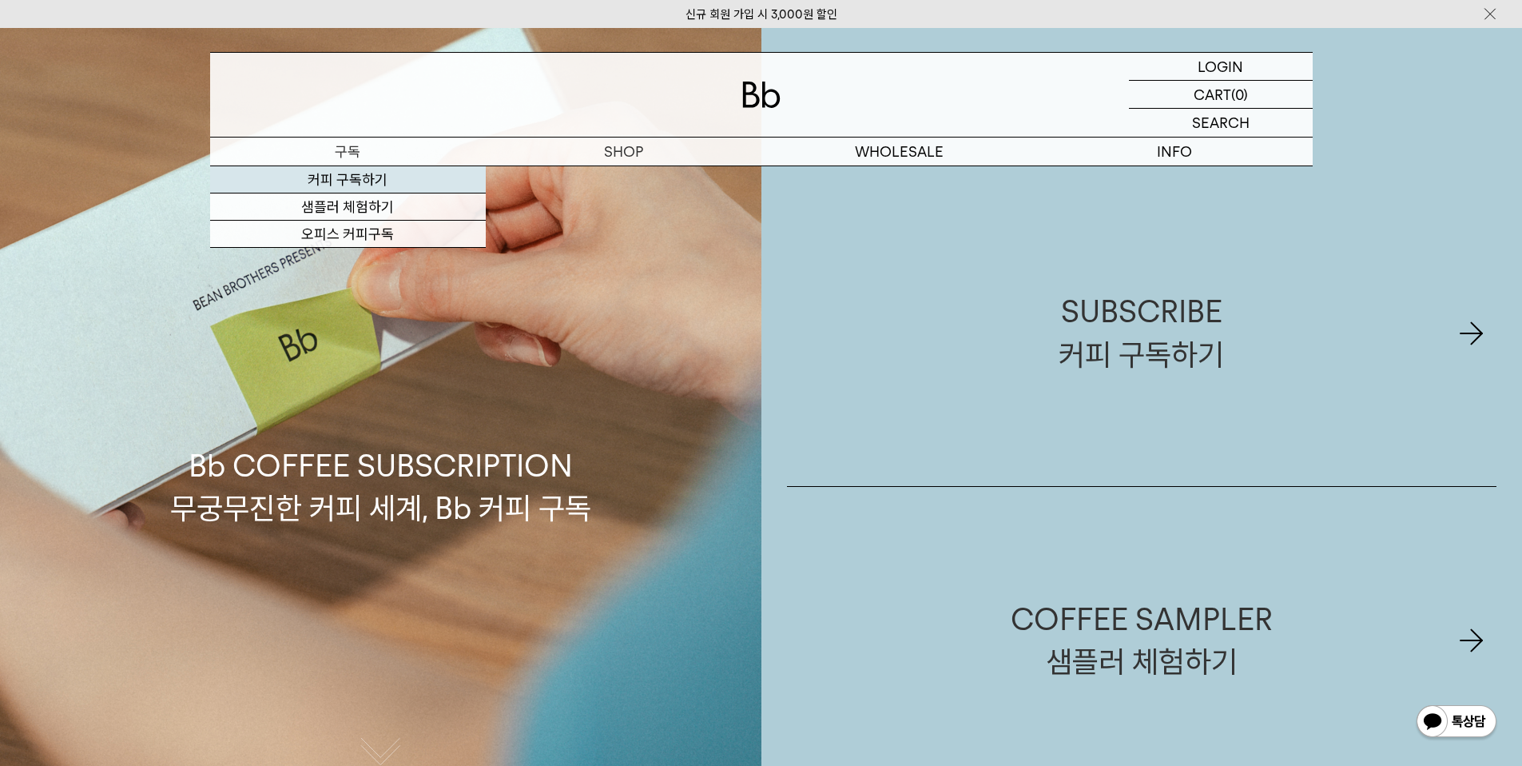  Describe the element at coordinates (1141, 332) in the screenshot. I see `div: SUBSCRIBE 커피 구독하기` at that location.